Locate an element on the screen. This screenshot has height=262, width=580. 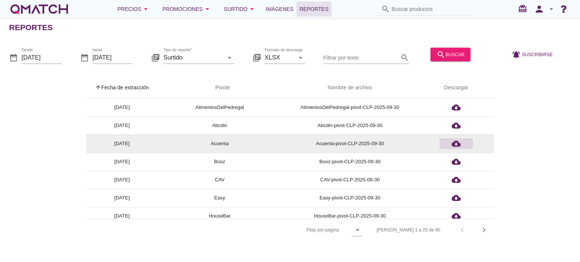
input: hasta is located at coordinates (112, 57).